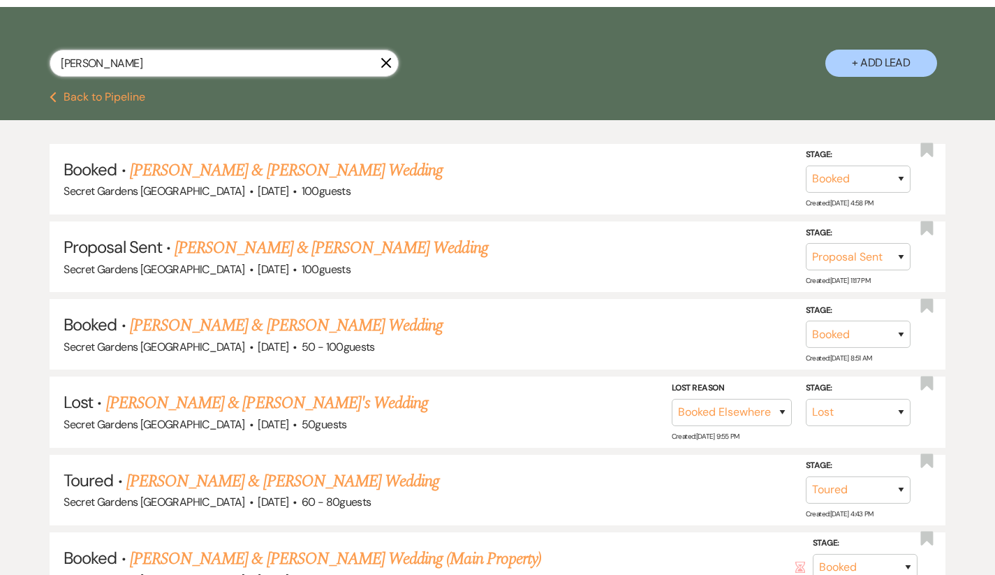 This screenshot has height=575, width=995. Describe the element at coordinates (97, 97) in the screenshot. I see `button: Back to Pipeline` at that location.